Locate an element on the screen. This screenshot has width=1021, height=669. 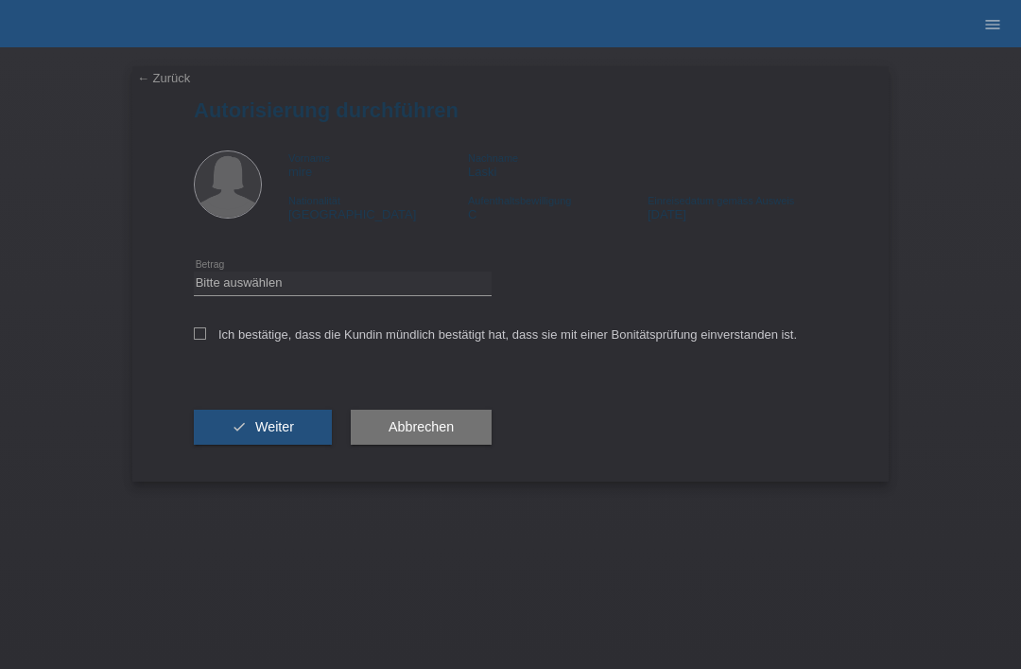
h1: Autorisierung durchführen is located at coordinates (511, 110).